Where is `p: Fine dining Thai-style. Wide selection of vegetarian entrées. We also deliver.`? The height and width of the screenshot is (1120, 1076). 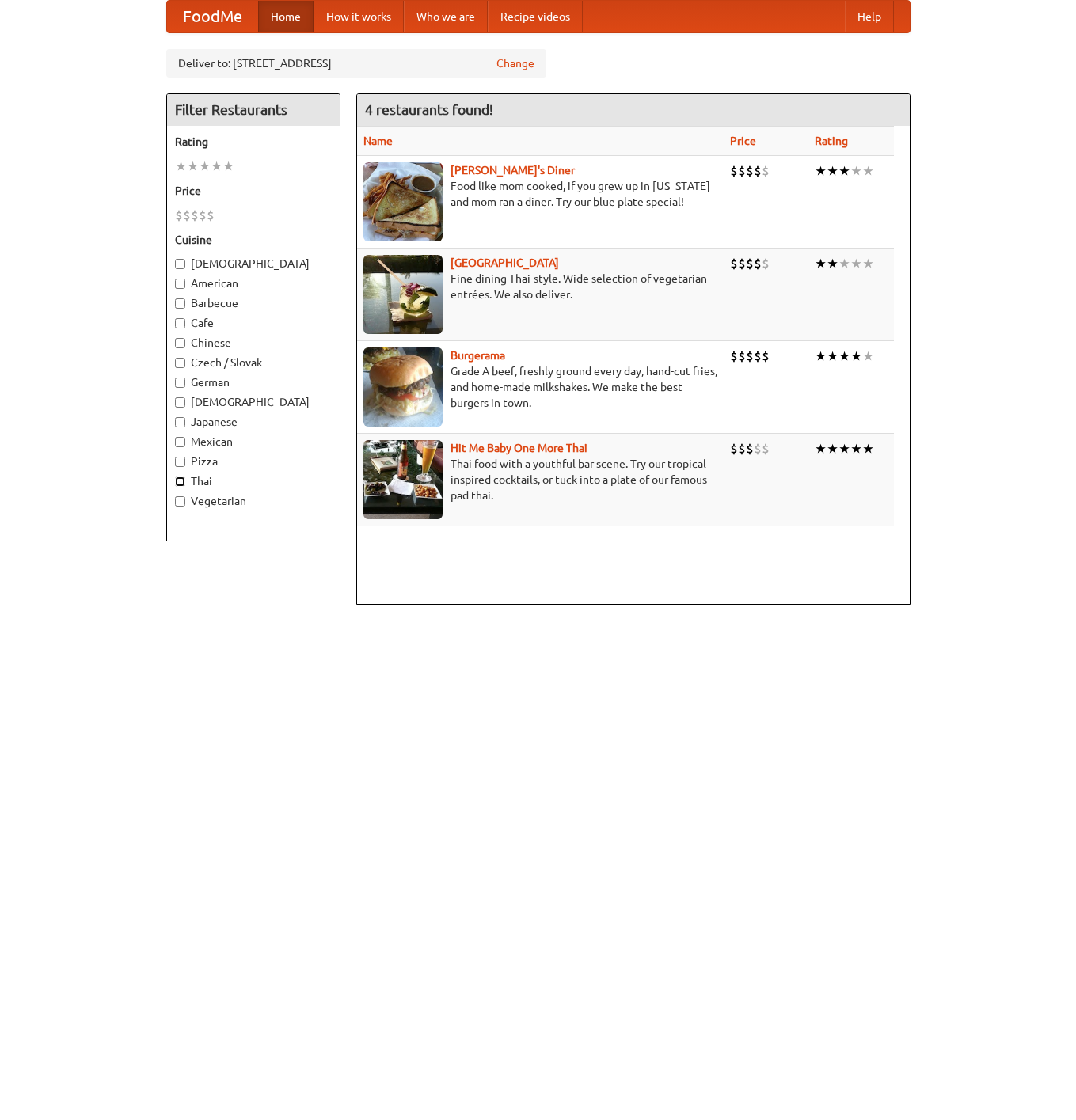
p: Fine dining Thai-style. Wide selection of vegetarian entrées. We also deliver. is located at coordinates (541, 286).